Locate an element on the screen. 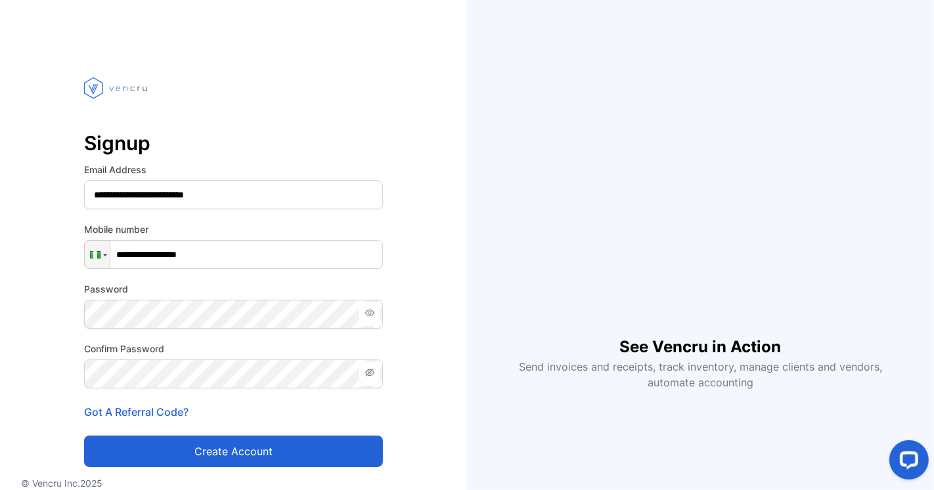 The image size is (934, 490). label: Mobile number is located at coordinates (233, 229).